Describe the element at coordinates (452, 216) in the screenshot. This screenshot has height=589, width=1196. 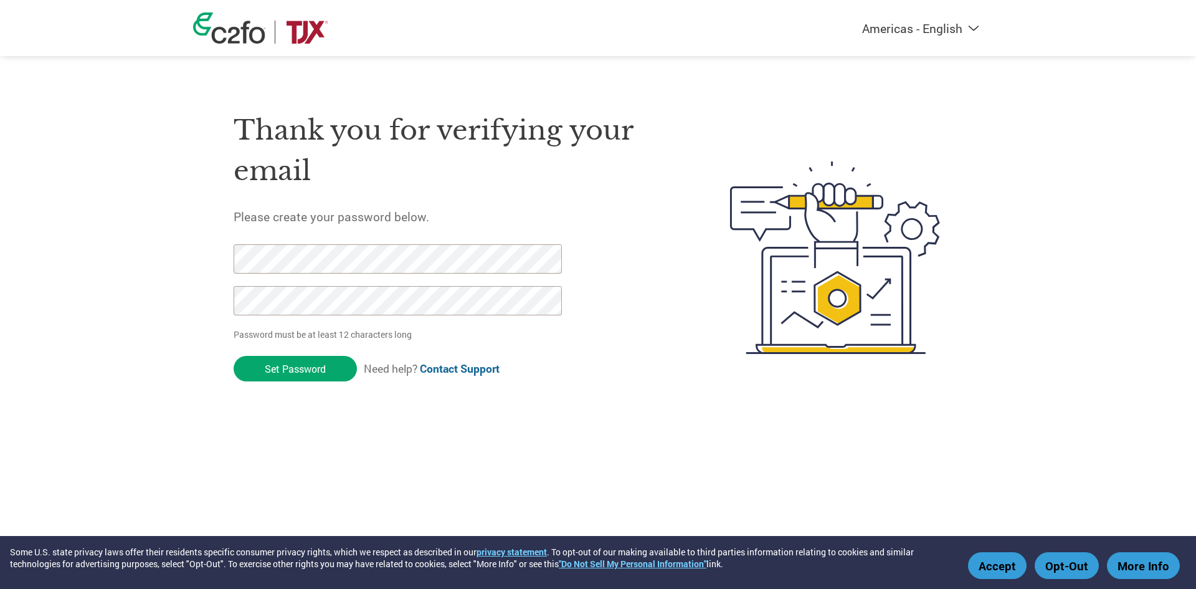
I see `h5: Please create your password below.` at that location.